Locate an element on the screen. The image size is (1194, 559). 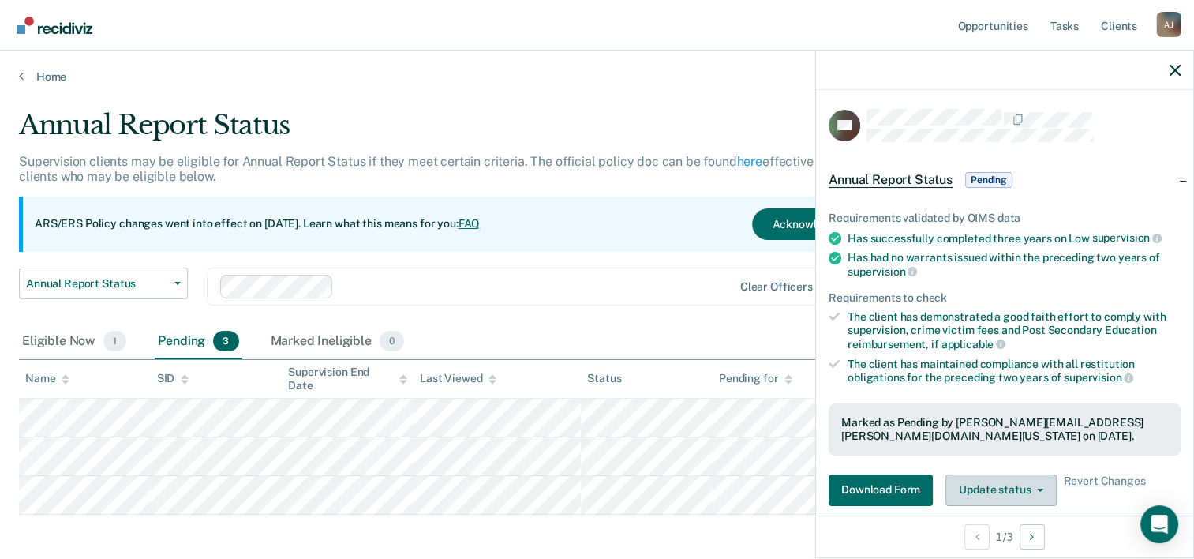
span: applicable is located at coordinates (973, 344).